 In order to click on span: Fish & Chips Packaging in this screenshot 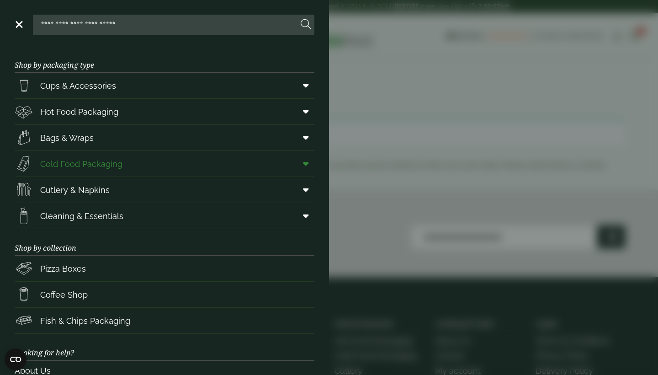, I will do `click(85, 320)`.